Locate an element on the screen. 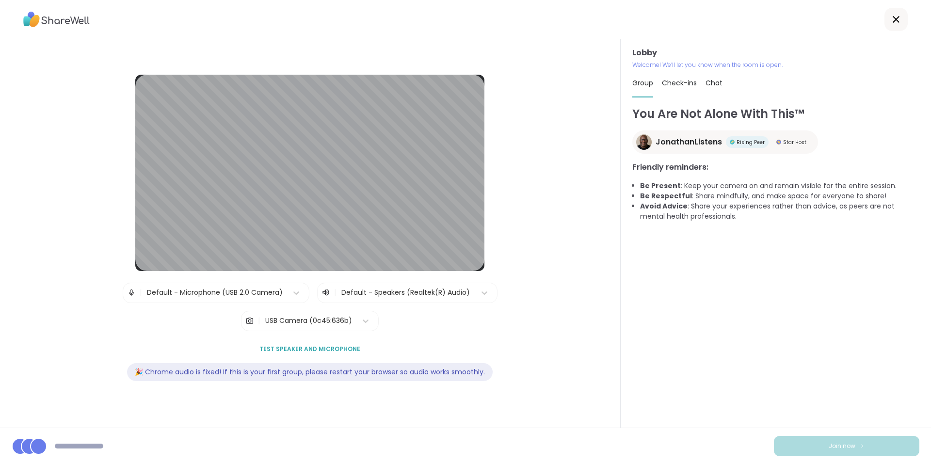 The width and height of the screenshot is (931, 464). div: USB Camera (0c45:636b) is located at coordinates (308, 321).